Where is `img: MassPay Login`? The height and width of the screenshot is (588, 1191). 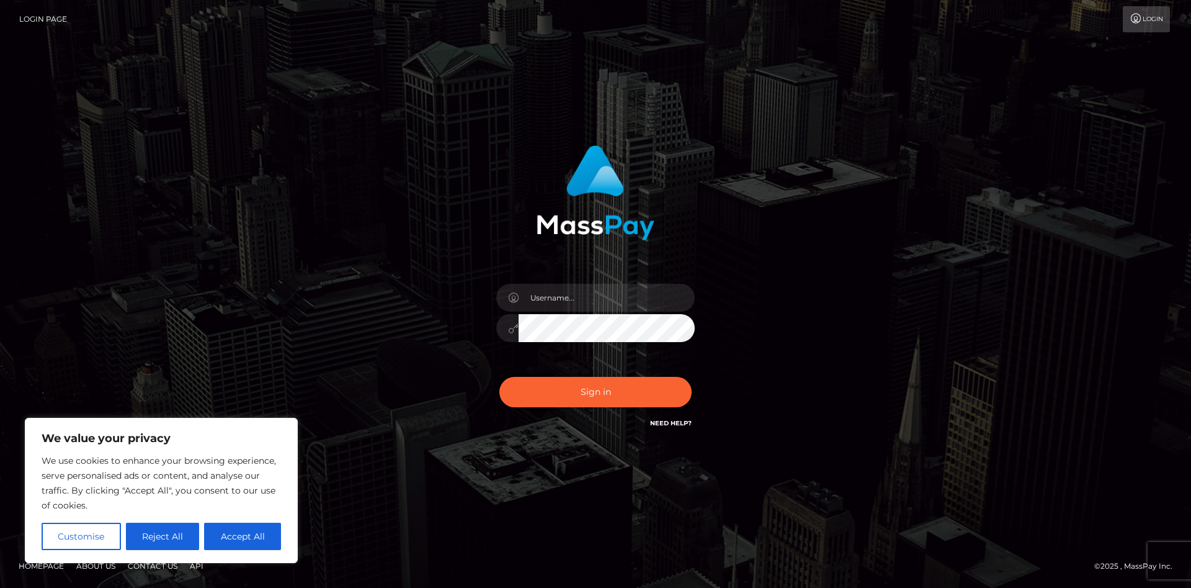 img: MassPay Login is located at coordinates (596, 192).